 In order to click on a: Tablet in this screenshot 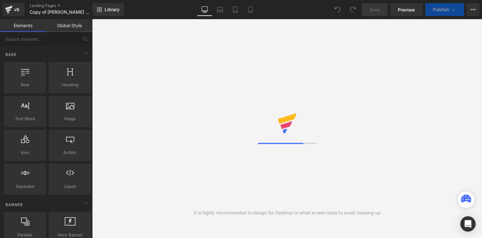, I will do `click(235, 10)`.